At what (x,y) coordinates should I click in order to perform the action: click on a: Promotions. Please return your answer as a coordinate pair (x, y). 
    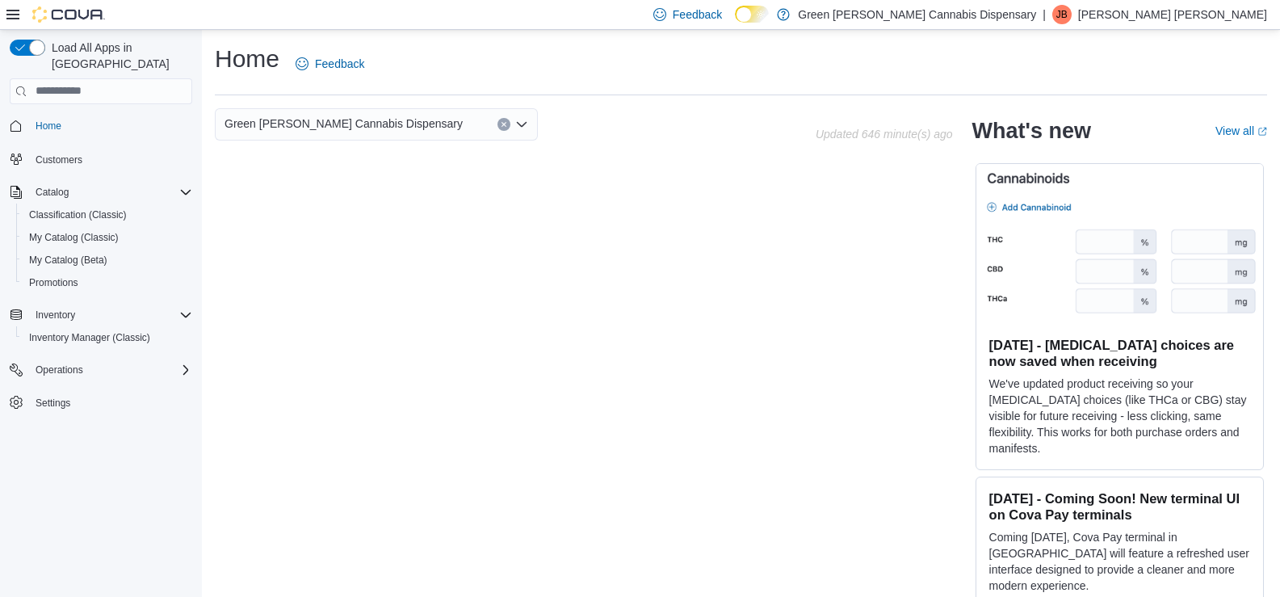
    Looking at the image, I should click on (53, 283).